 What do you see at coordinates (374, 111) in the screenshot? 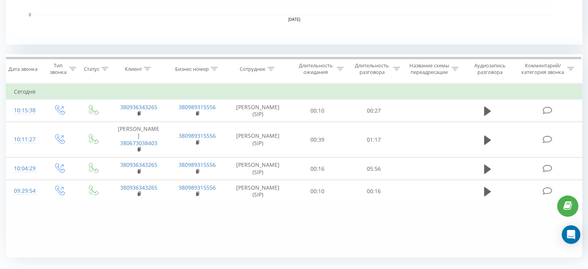
I see `td: 00:27` at bounding box center [374, 111].